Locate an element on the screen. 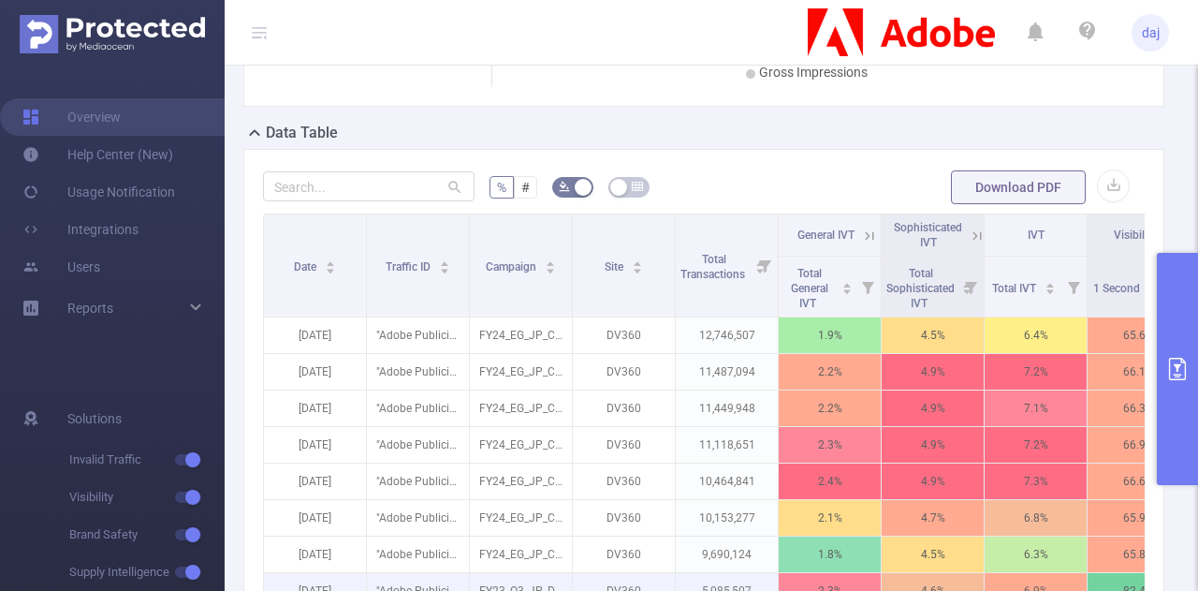 The width and height of the screenshot is (1198, 591). span: Supply Intelligence is located at coordinates (147, 572).